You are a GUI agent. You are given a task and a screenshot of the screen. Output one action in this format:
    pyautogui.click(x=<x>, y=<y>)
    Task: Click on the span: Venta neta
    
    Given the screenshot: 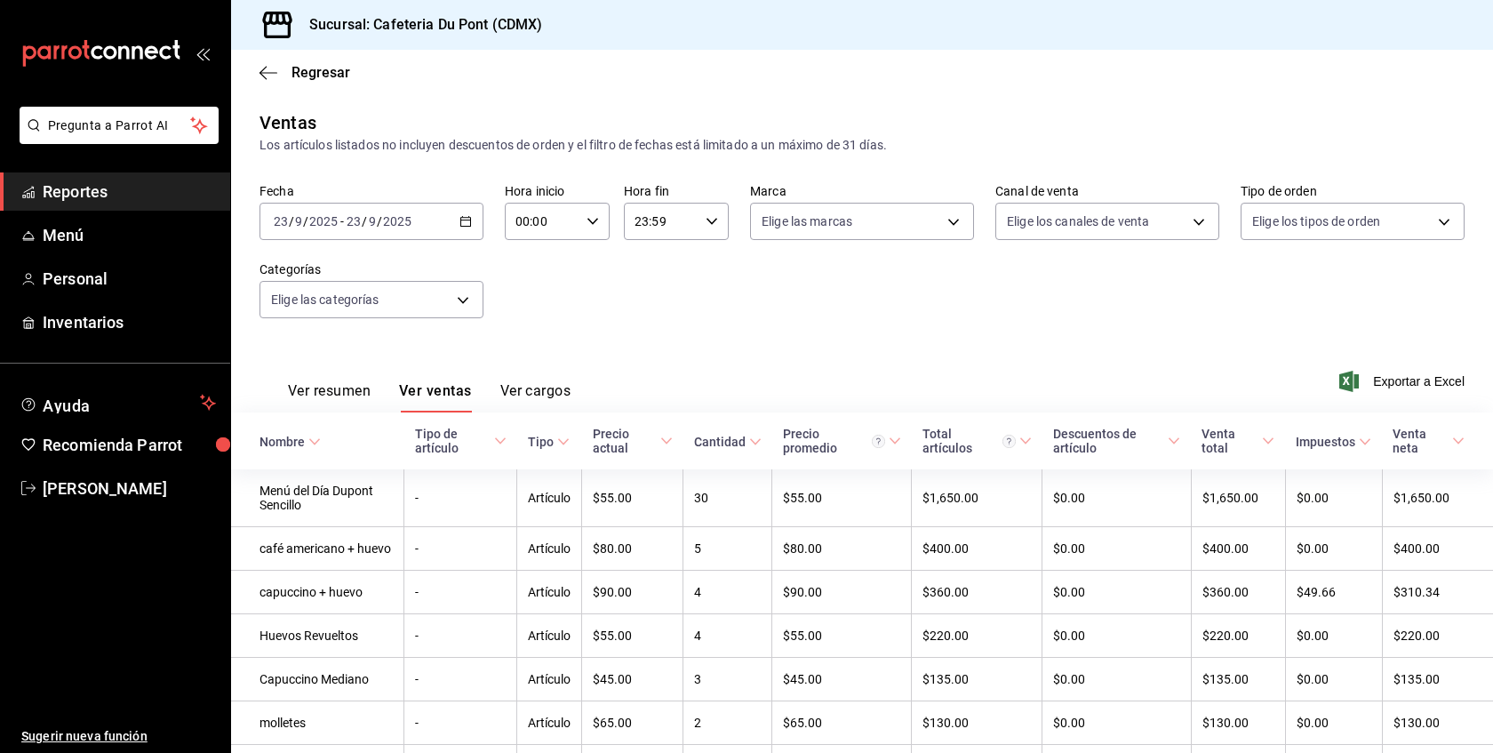 What is the action you would take?
    pyautogui.click(x=1428, y=441)
    